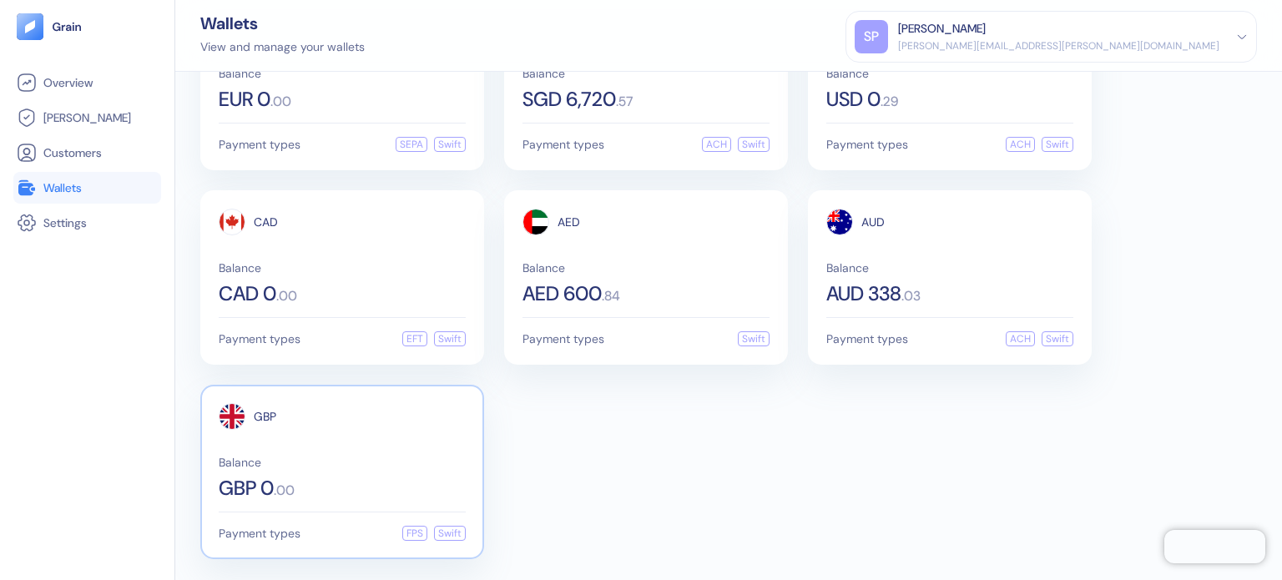 The height and width of the screenshot is (580, 1282). I want to click on span: GBP 0, so click(246, 488).